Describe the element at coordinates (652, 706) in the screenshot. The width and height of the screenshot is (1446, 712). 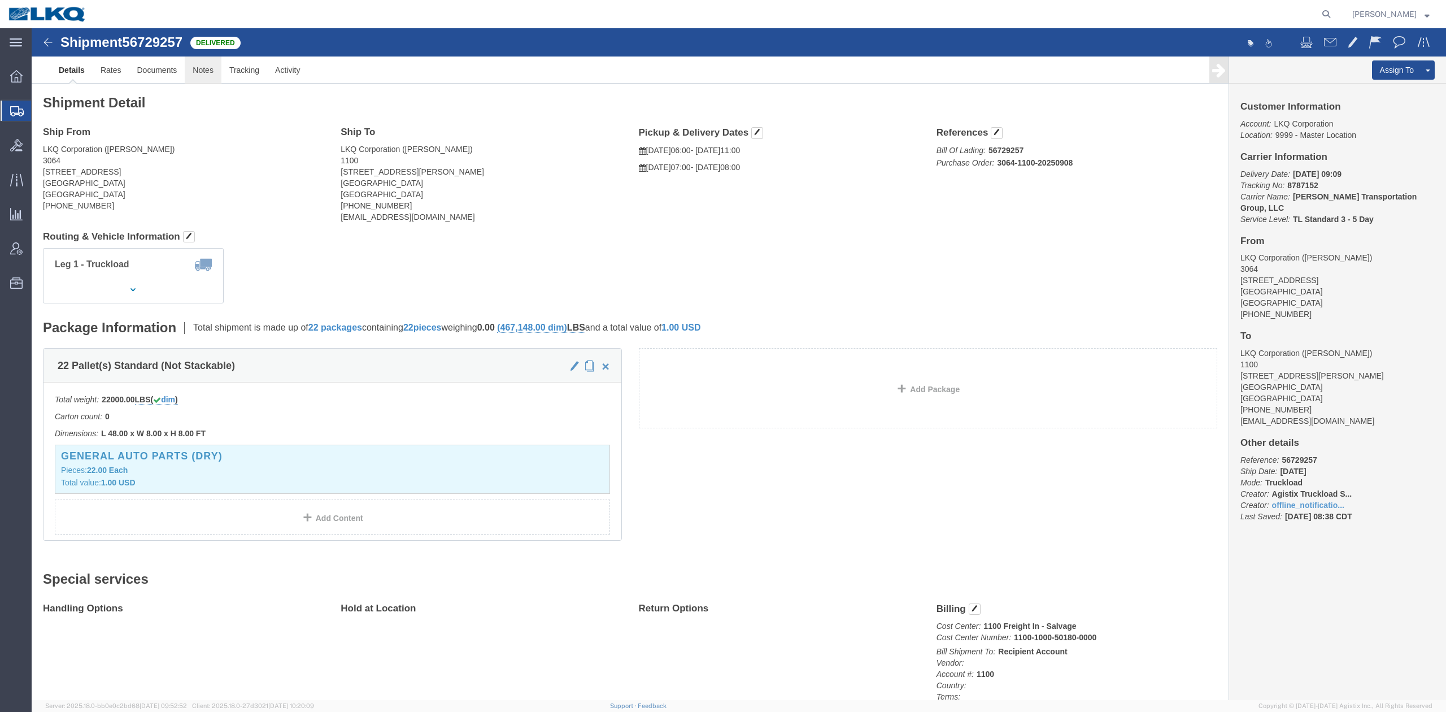
I see `a: Feedback` at that location.